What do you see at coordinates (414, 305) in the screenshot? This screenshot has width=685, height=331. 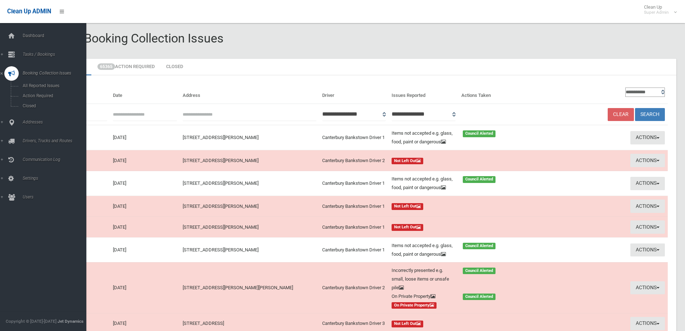 I see `span: On Private Property` at bounding box center [414, 305].